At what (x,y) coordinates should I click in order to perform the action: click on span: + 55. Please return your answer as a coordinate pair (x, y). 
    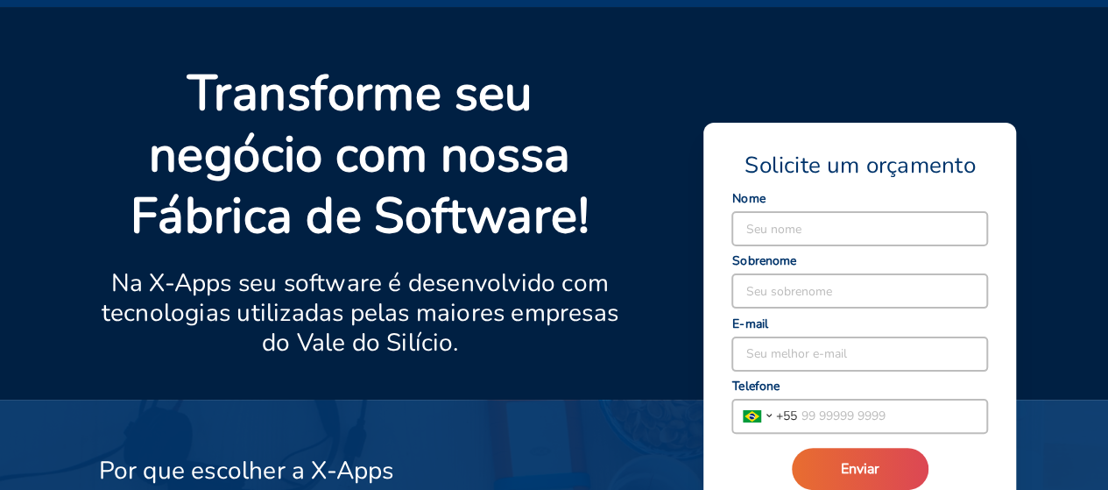
    Looking at the image, I should click on (787, 415).